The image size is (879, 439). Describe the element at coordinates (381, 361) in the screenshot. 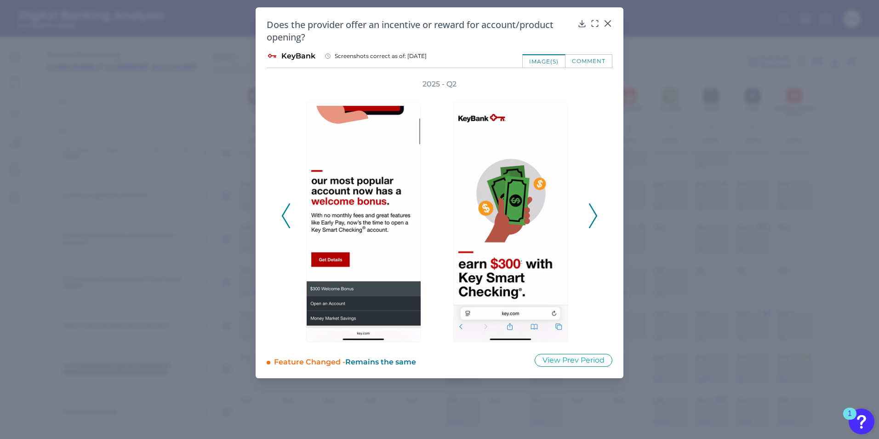

I see `span: Remains the same` at that location.